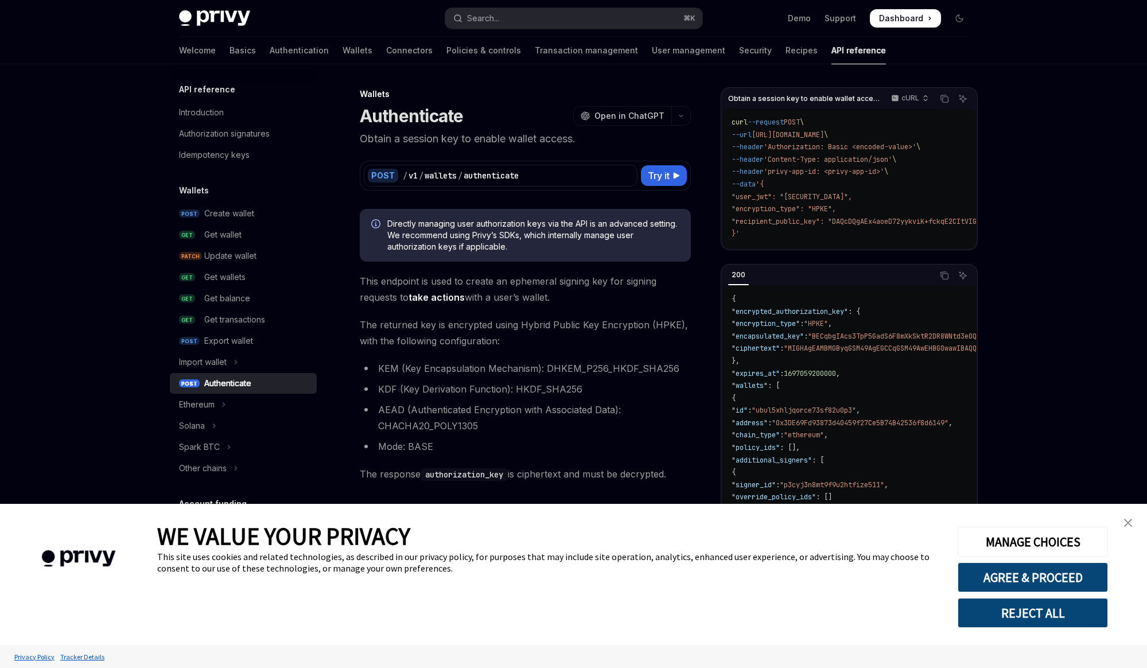 The image size is (1147, 668). Describe the element at coordinates (755, 50) in the screenshot. I see `a: Security` at that location.